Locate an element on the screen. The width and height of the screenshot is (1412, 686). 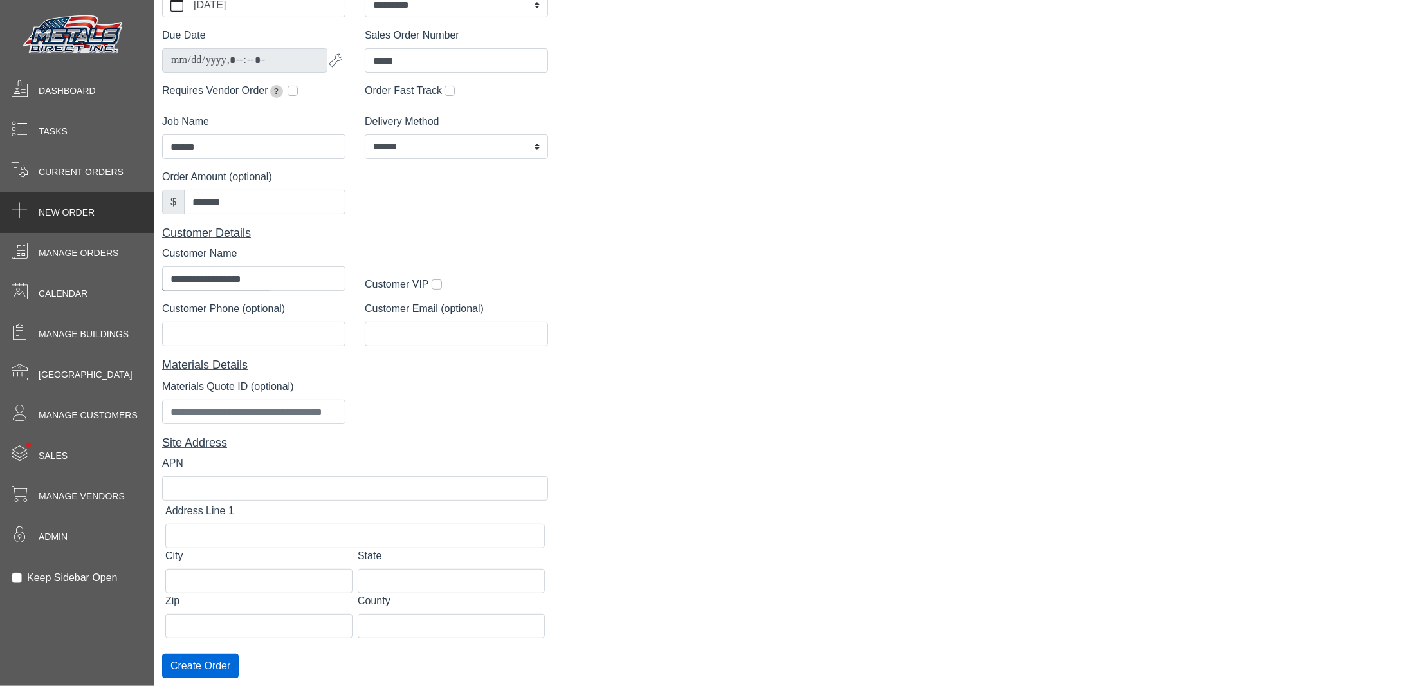
span: Sales is located at coordinates (53, 455).